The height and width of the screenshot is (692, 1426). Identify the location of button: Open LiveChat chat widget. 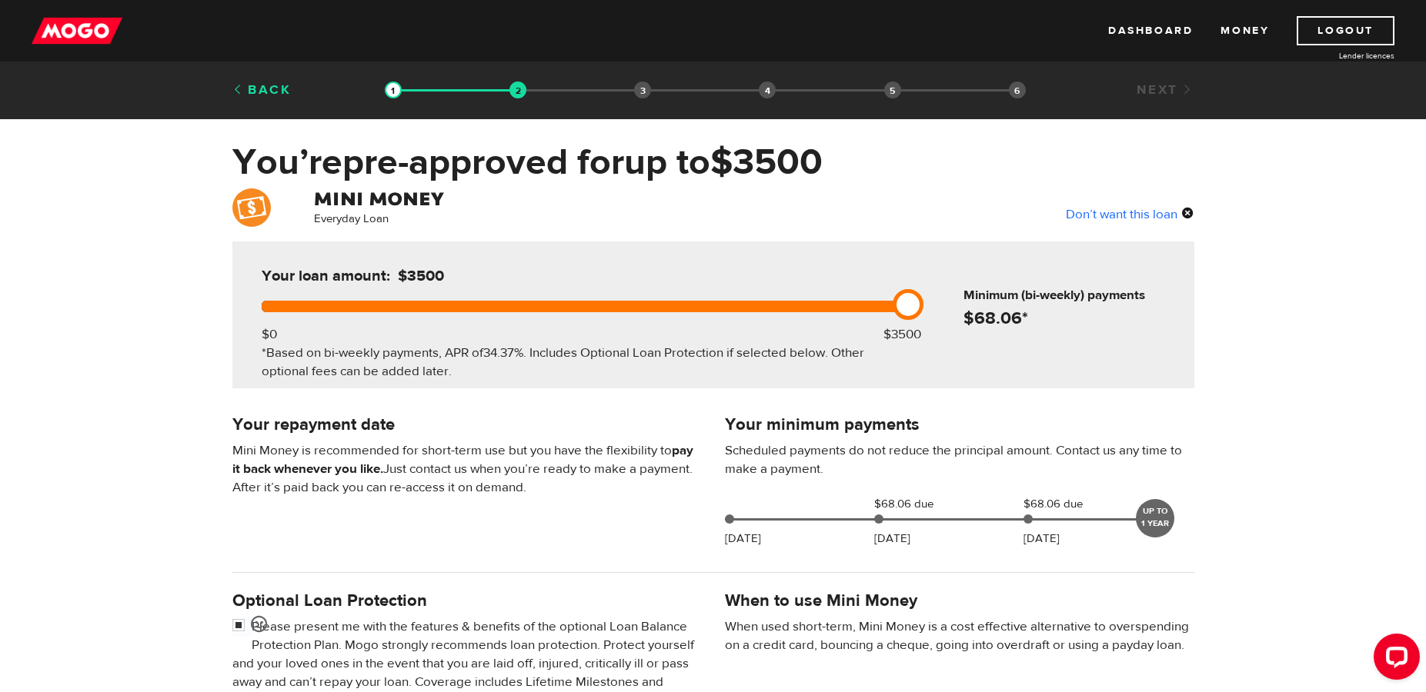
(35, 29).